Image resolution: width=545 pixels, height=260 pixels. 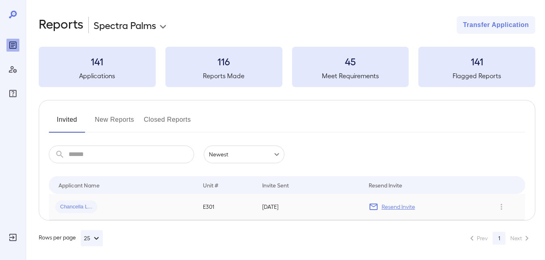 What do you see at coordinates (224, 76) in the screenshot?
I see `h5: Reports Made` at bounding box center [224, 76].